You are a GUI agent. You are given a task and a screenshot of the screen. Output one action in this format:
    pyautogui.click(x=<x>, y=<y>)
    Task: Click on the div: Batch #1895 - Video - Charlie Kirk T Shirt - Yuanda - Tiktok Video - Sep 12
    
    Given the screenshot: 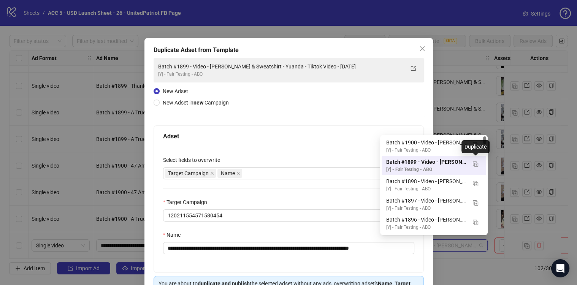 What is the action you would take?
    pyautogui.click(x=434, y=243)
    